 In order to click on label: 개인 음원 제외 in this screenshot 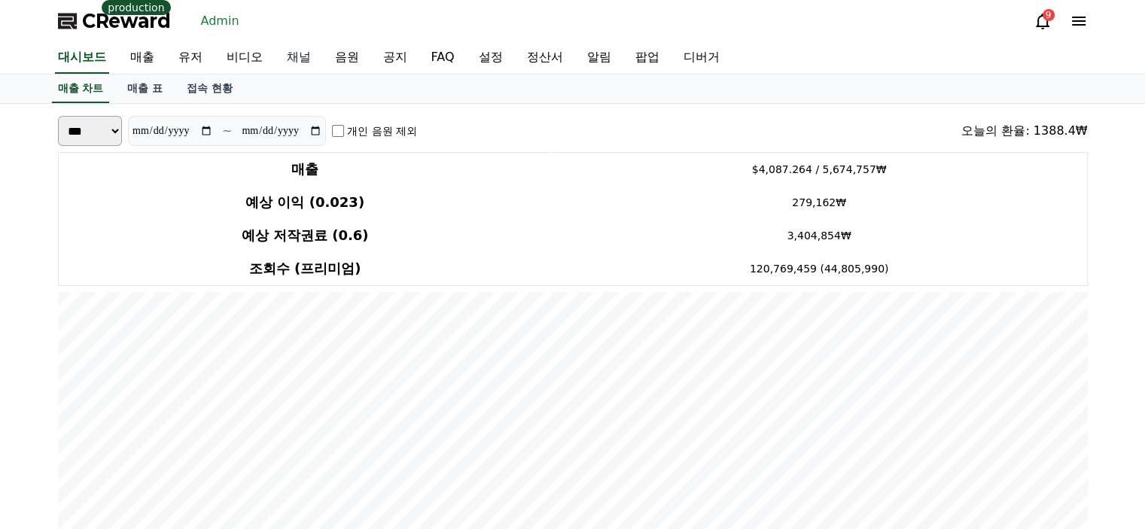, I will do `click(382, 131)`.